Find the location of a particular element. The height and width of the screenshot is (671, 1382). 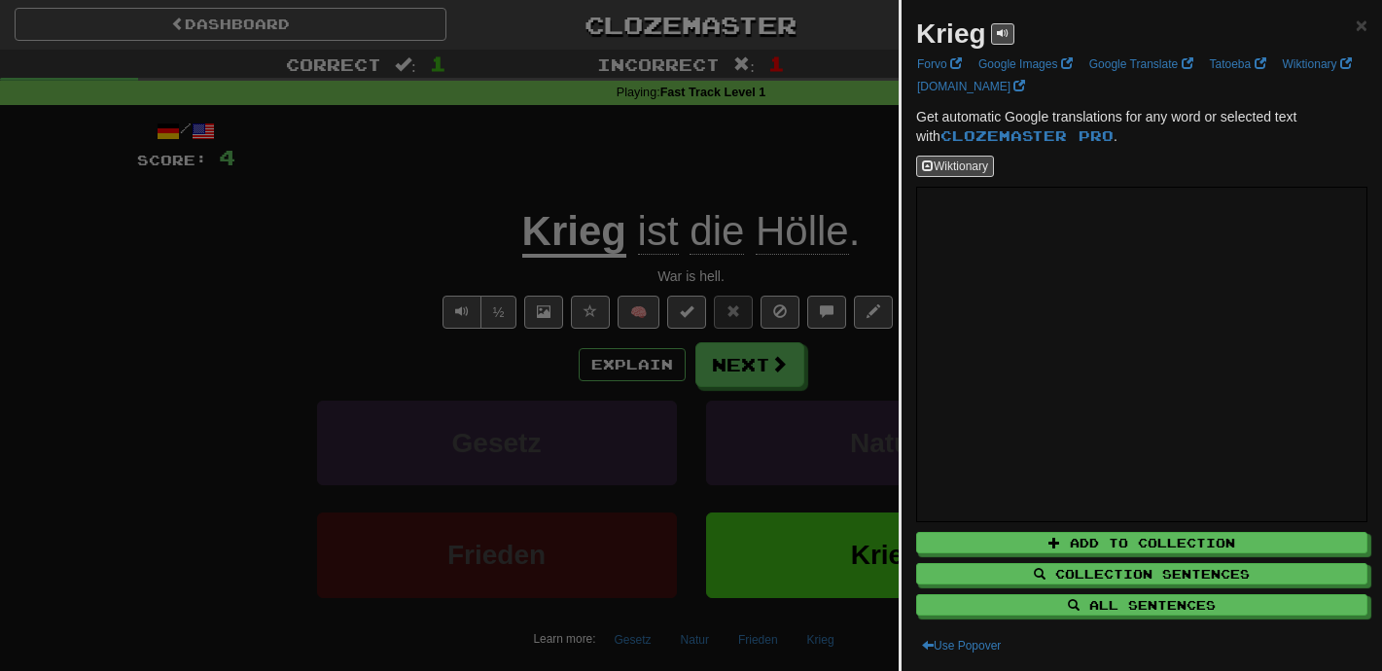

p: Get automatic Google translations for any word or selected text with . is located at coordinates (1142, 126).